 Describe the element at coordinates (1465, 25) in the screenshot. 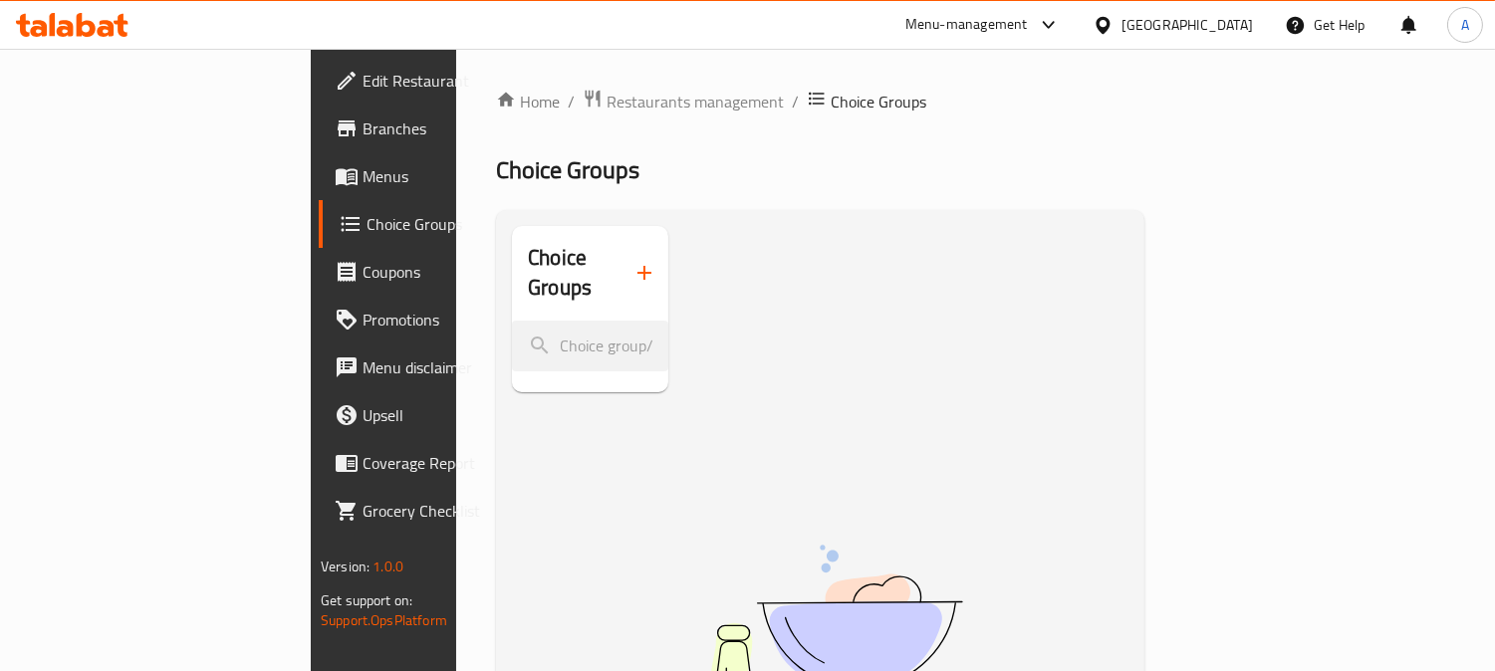

I see `span: A` at that location.